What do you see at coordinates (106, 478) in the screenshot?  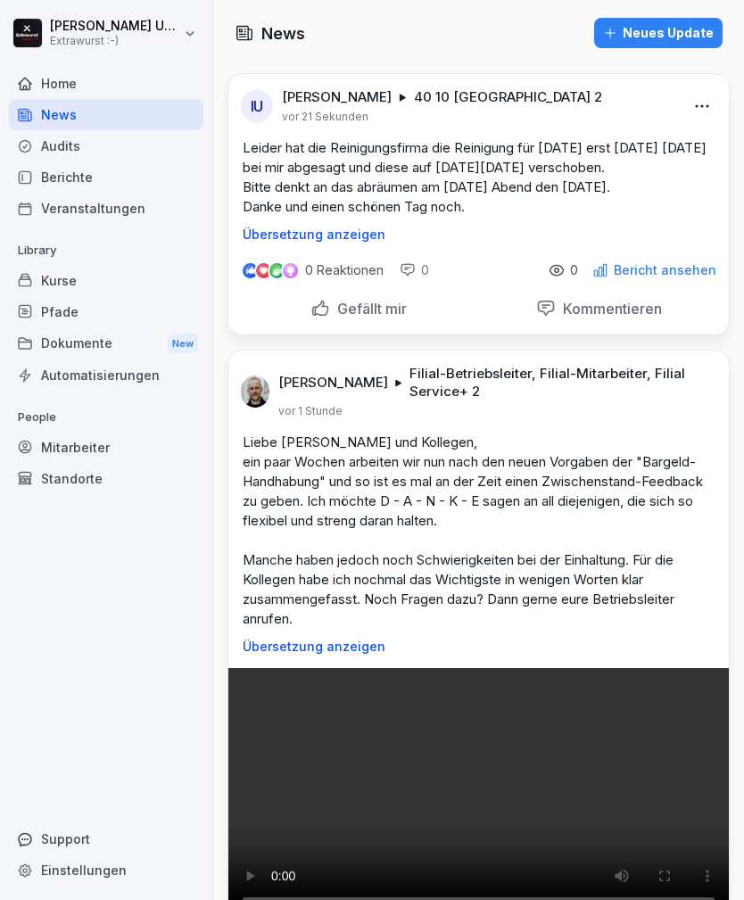 I see `a: Standorte` at bounding box center [106, 478].